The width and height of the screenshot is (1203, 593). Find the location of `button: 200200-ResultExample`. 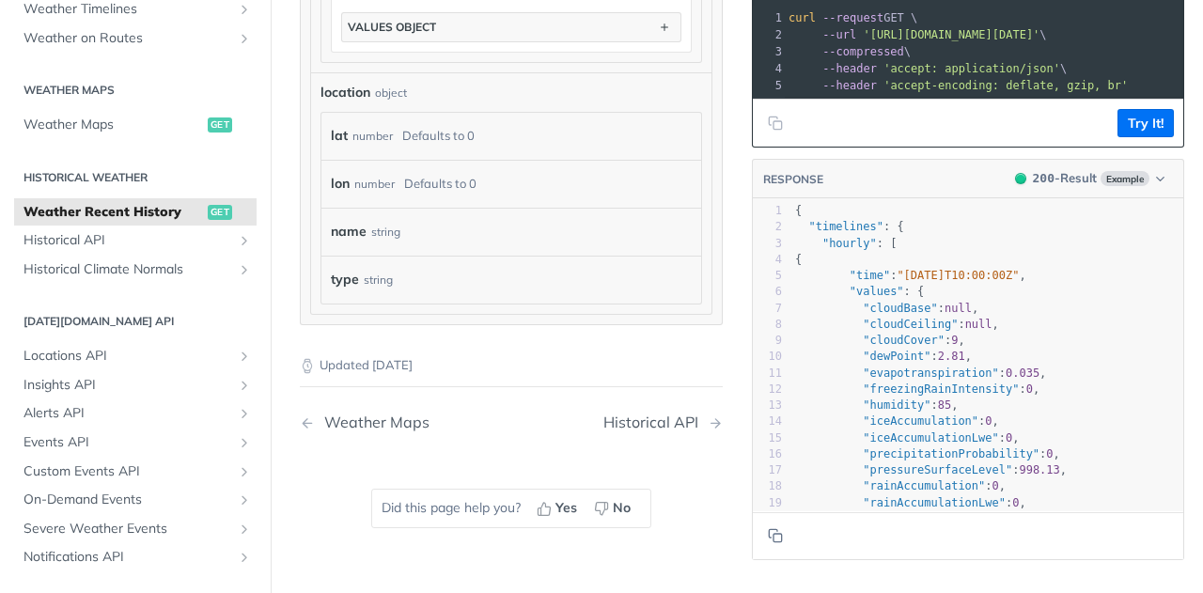

button: 200200-ResultExample is located at coordinates (1090, 179).